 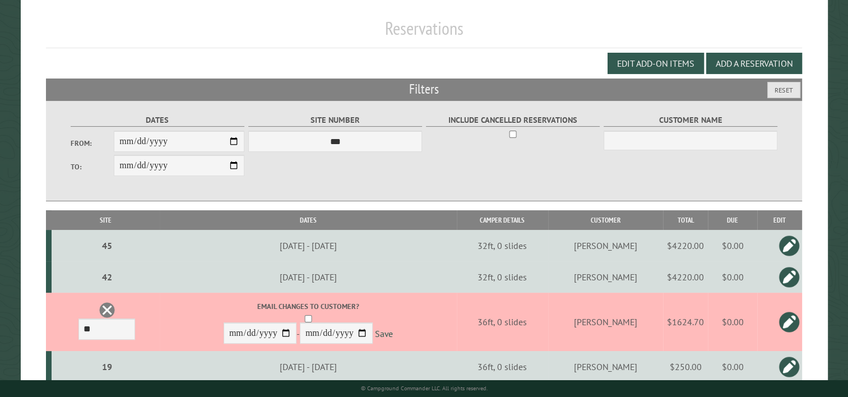 I want to click on div: 19, so click(x=106, y=366).